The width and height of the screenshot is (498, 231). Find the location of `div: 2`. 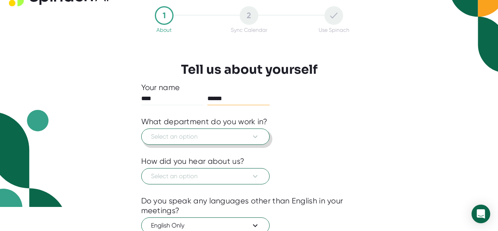

div: 2 is located at coordinates (249, 16).